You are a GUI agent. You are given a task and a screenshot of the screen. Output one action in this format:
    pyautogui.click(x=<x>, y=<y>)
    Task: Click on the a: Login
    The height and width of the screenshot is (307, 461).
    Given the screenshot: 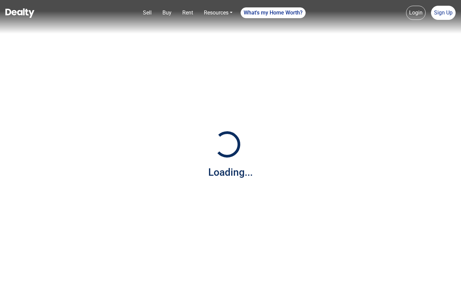 What is the action you would take?
    pyautogui.click(x=415, y=13)
    